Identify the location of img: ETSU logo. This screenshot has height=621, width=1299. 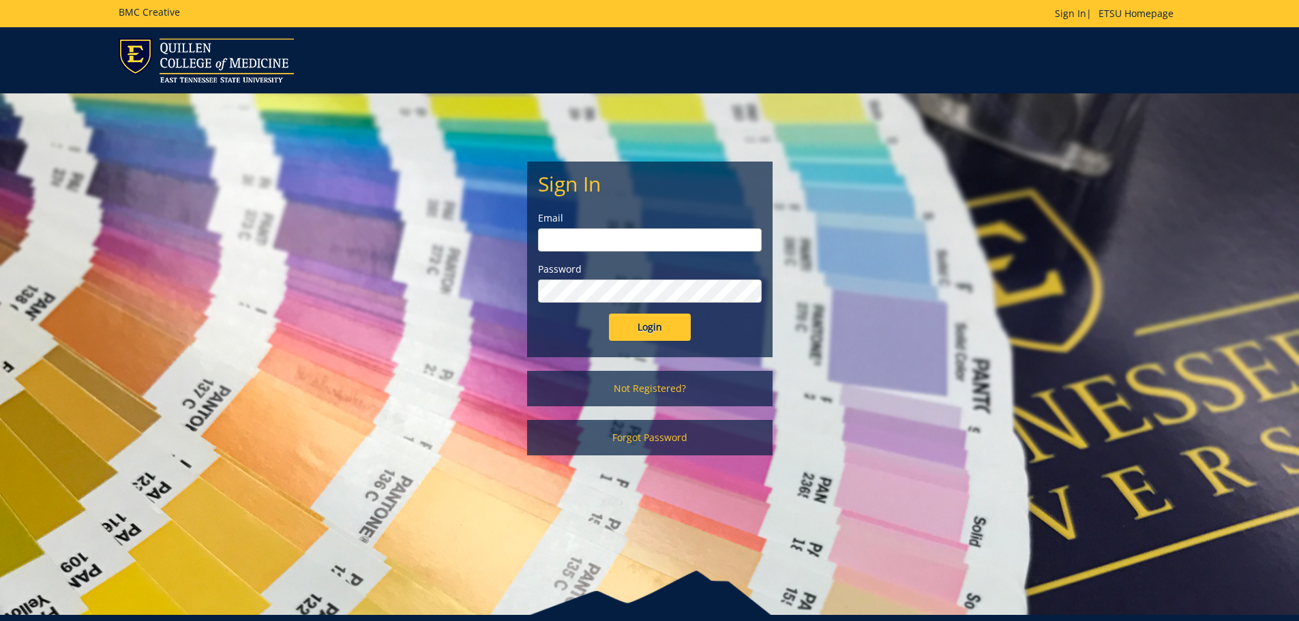
(206, 60).